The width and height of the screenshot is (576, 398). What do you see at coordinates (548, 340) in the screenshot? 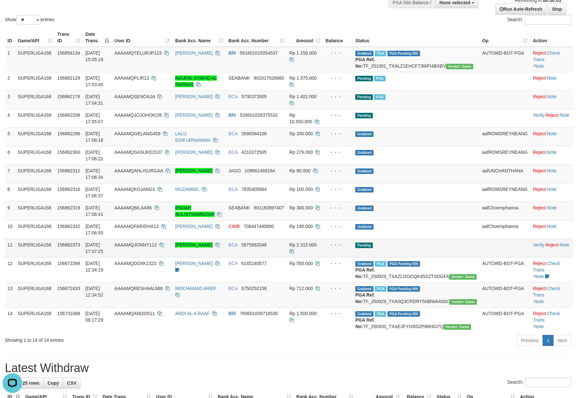
I see `a: 1` at bounding box center [548, 340].